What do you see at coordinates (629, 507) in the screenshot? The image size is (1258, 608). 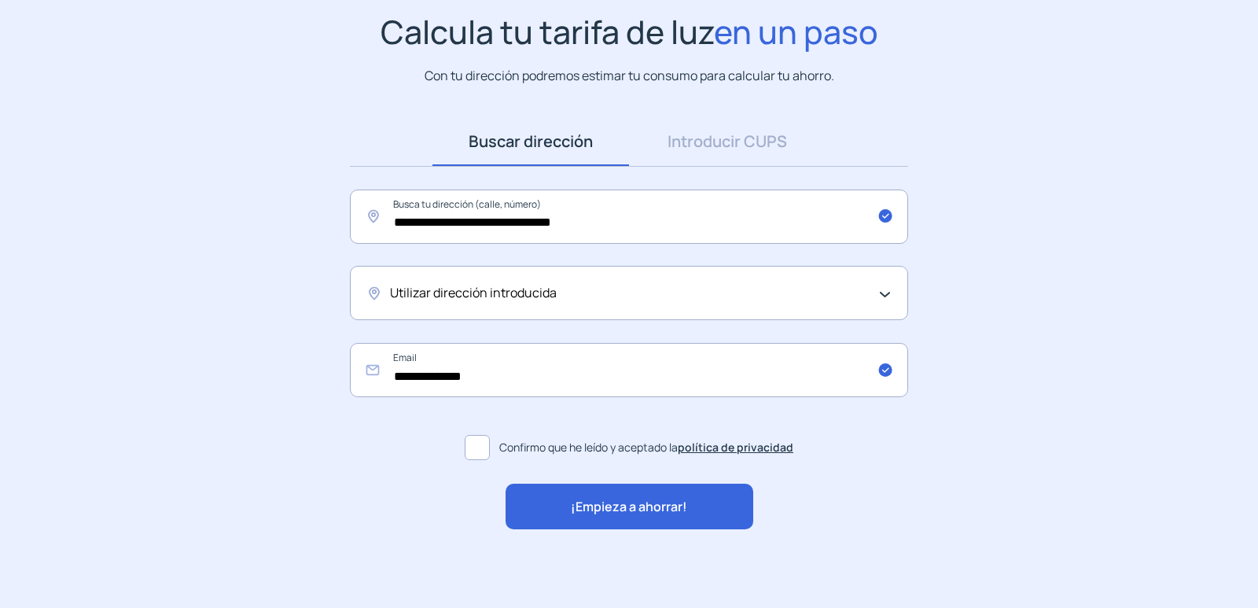 I see `span: ¡Empieza a ahorrar!` at bounding box center [629, 507].